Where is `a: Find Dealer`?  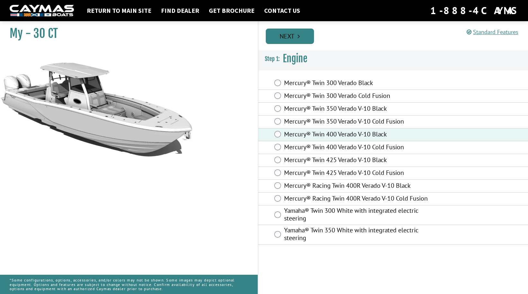 a: Find Dealer is located at coordinates (180, 11).